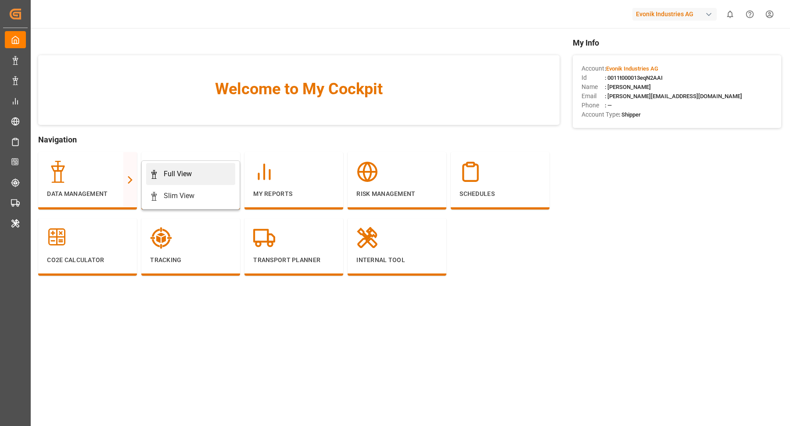  What do you see at coordinates (293, 260) in the screenshot?
I see `p: Transport Planner` at bounding box center [293, 260].